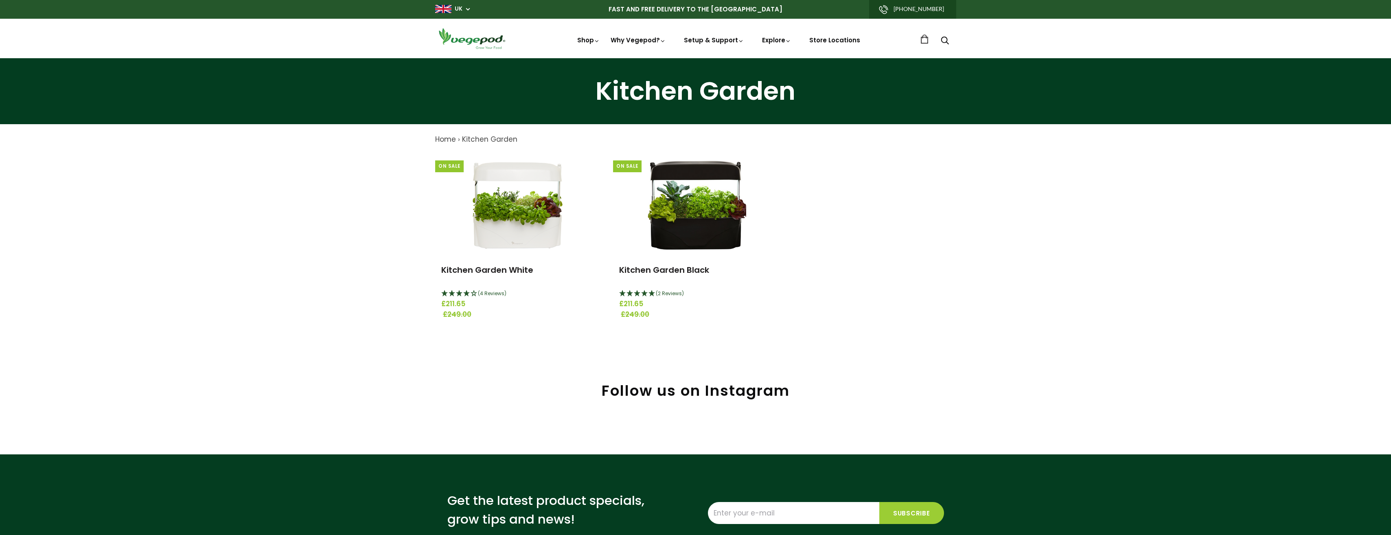 The height and width of the screenshot is (535, 1391). What do you see at coordinates (911, 513) in the screenshot?
I see `input: Subscribe` at bounding box center [911, 513].